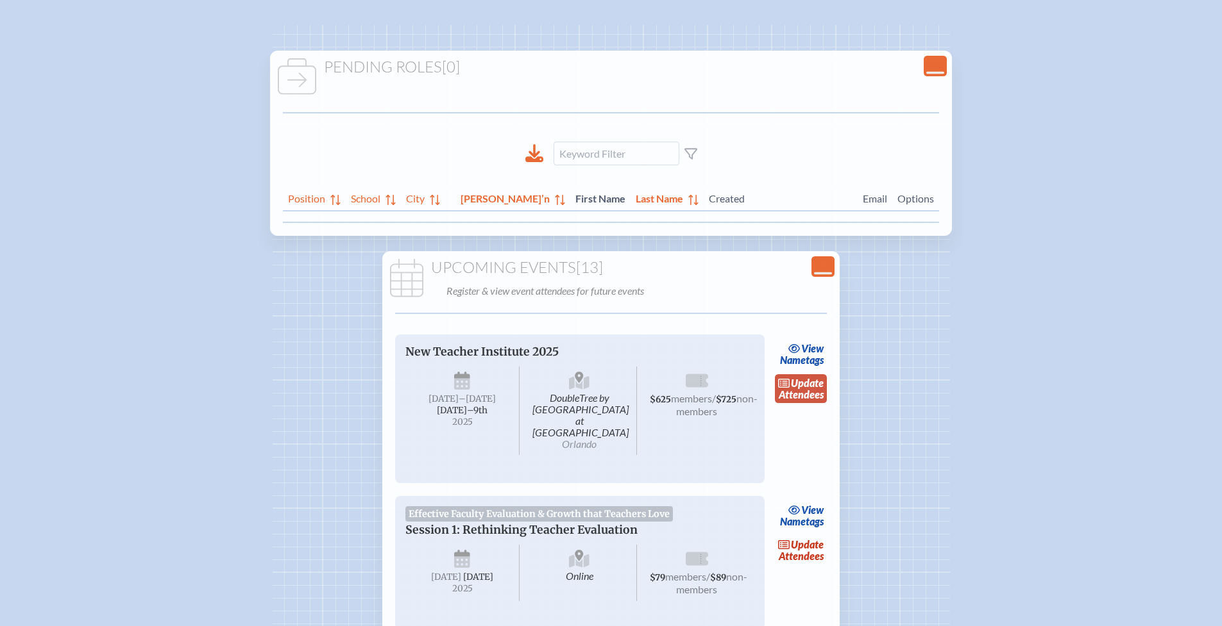 The width and height of the screenshot is (1222, 626). What do you see at coordinates (780, 197) in the screenshot?
I see `span: Created` at bounding box center [780, 197].